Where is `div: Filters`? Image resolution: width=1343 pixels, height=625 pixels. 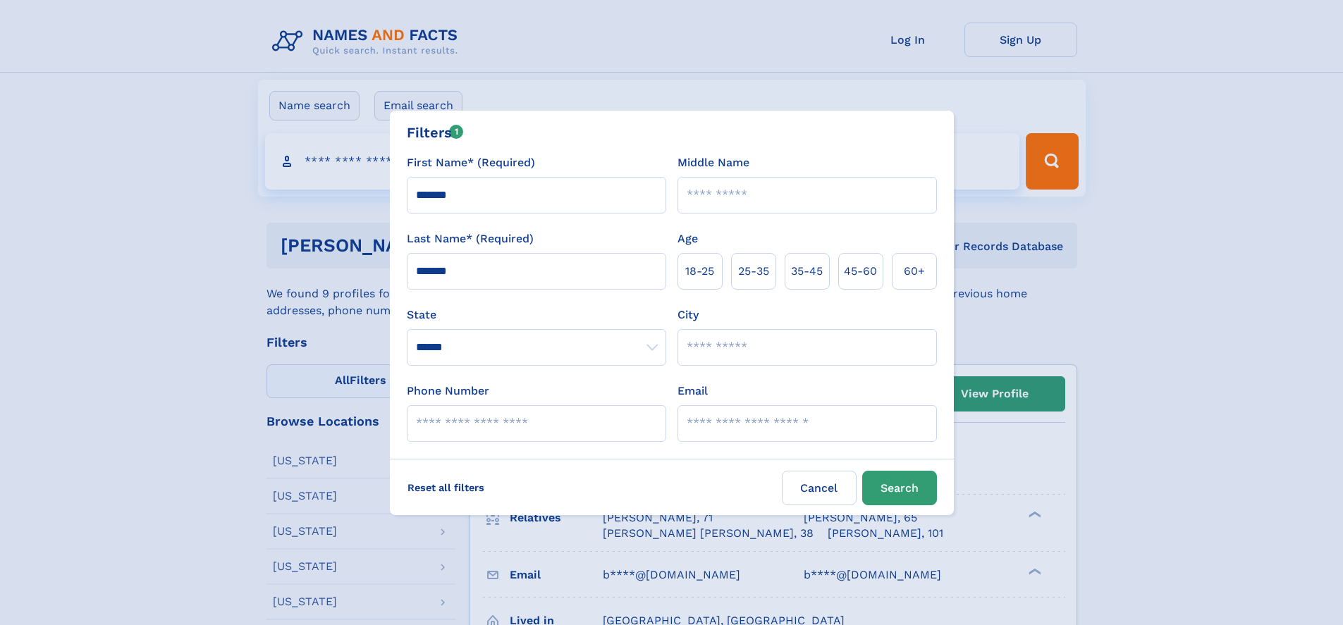
div: Filters is located at coordinates (435, 133).